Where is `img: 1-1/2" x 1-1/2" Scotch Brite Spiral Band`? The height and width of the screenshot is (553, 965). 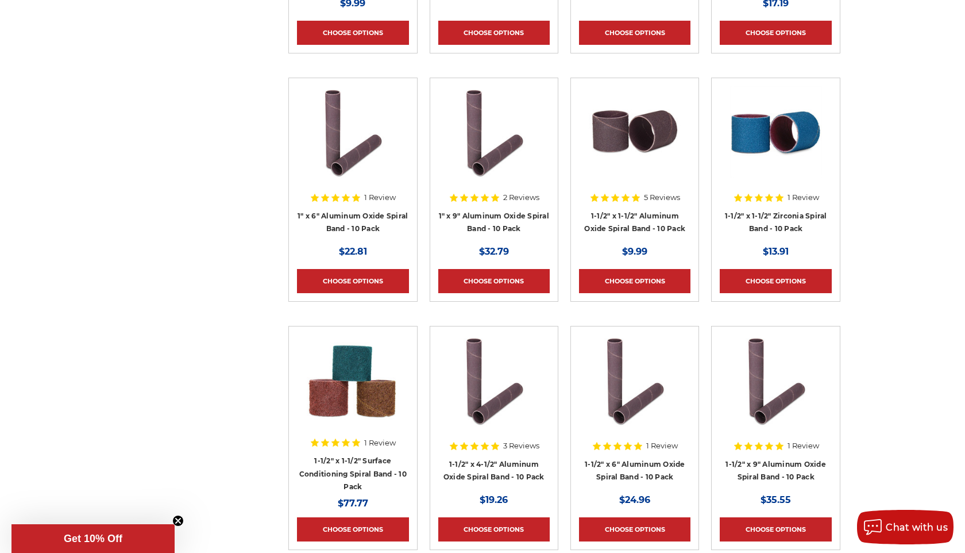 img: 1-1/2" x 1-1/2" Scotch Brite Spiral Band is located at coordinates (353, 380).